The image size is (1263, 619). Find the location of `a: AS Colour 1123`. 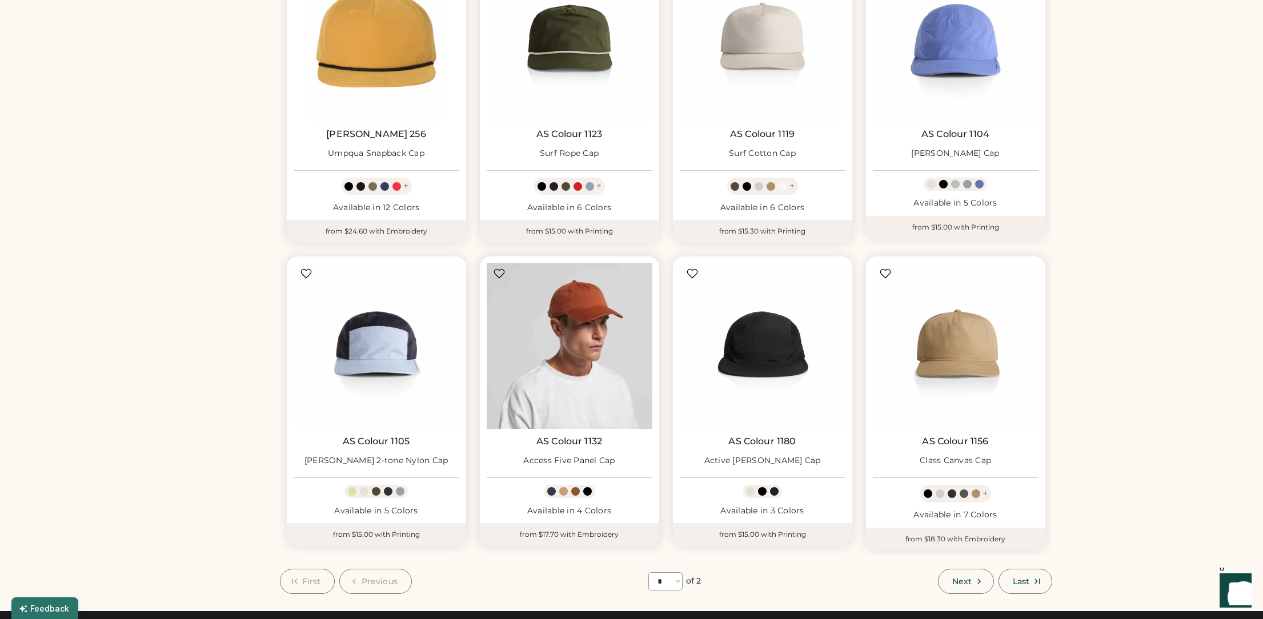

a: AS Colour 1123 is located at coordinates (569, 134).